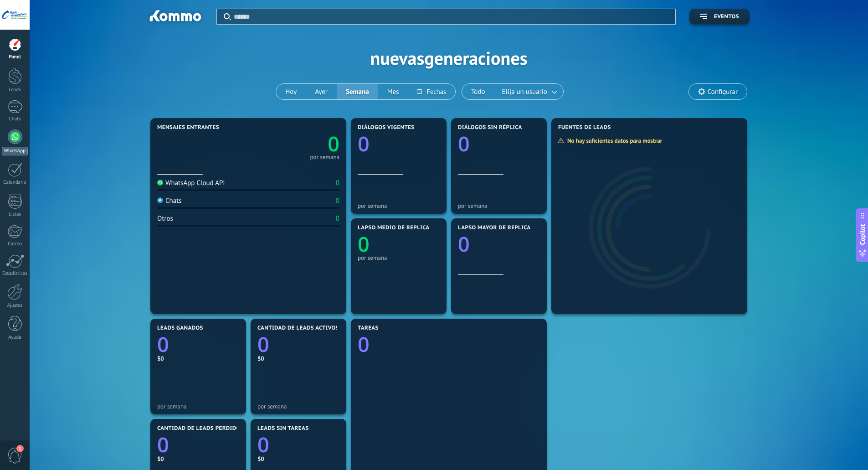  What do you see at coordinates (524, 92) in the screenshot?
I see `span: Elija un usuario` at bounding box center [524, 92].